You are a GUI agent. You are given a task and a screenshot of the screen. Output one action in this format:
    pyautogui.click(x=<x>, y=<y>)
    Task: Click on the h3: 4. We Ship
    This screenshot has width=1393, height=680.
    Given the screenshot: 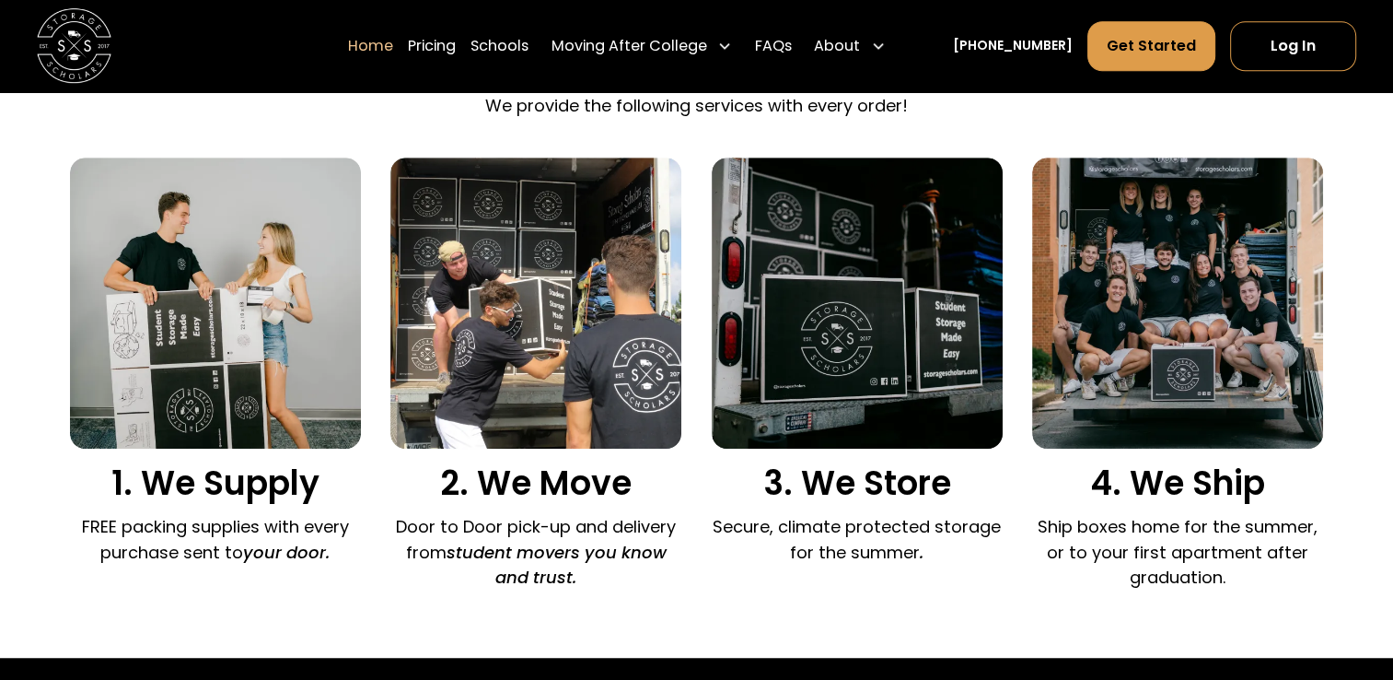 What is the action you would take?
    pyautogui.click(x=1178, y=482)
    